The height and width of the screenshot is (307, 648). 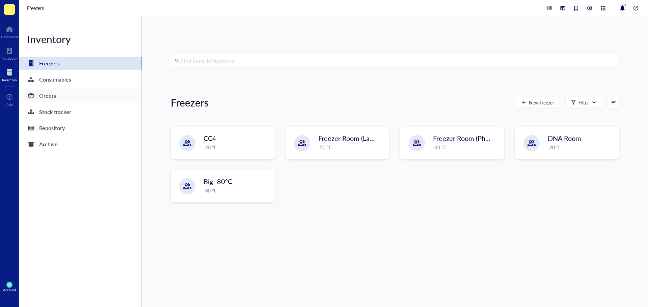 What do you see at coordinates (210, 138) in the screenshot?
I see `span: CC4` at bounding box center [210, 138].